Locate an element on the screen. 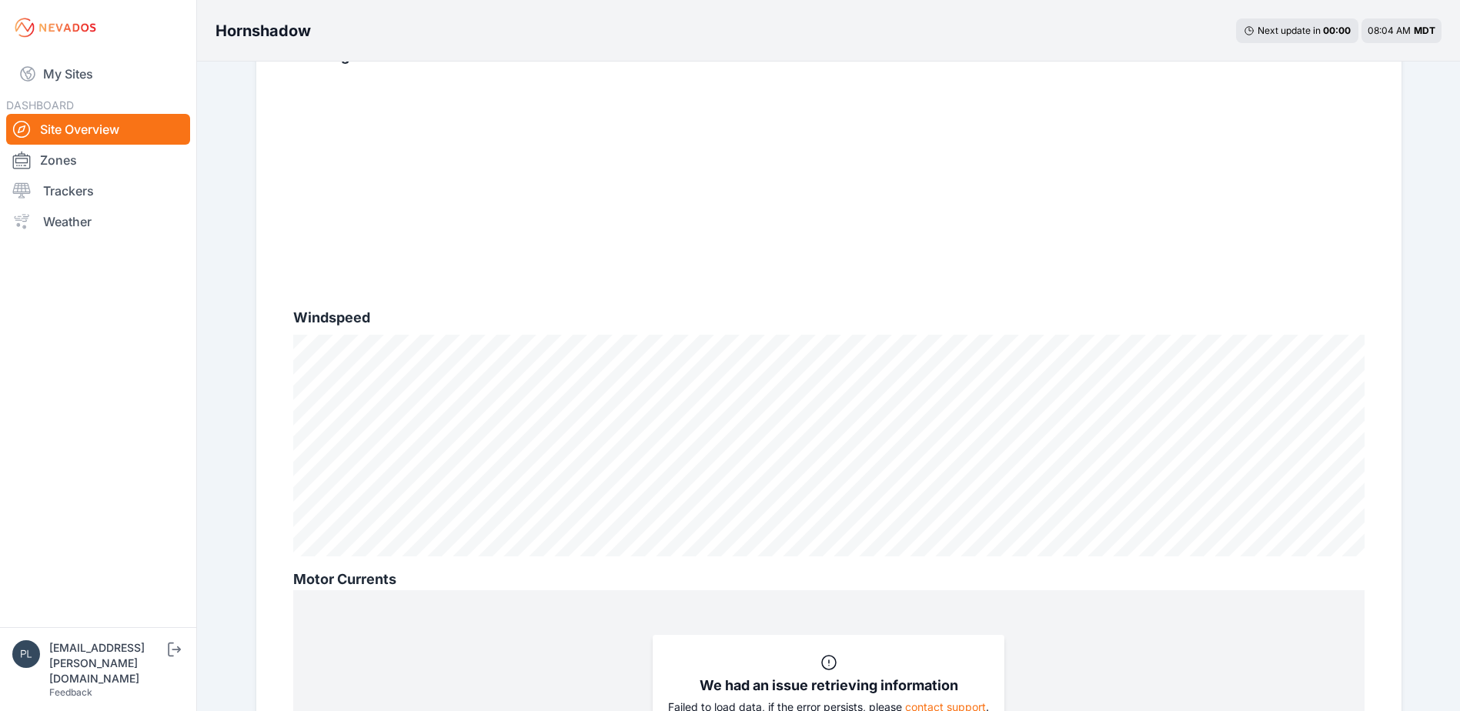 Image resolution: width=1460 pixels, height=711 pixels. a: Feedback is located at coordinates (71, 692).